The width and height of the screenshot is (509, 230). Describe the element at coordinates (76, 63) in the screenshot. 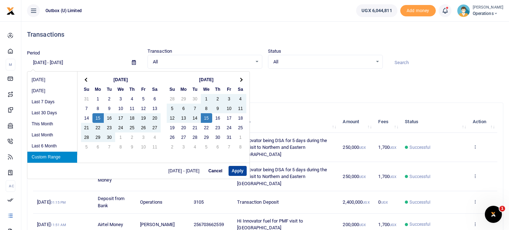

I see `input: select period` at that location.